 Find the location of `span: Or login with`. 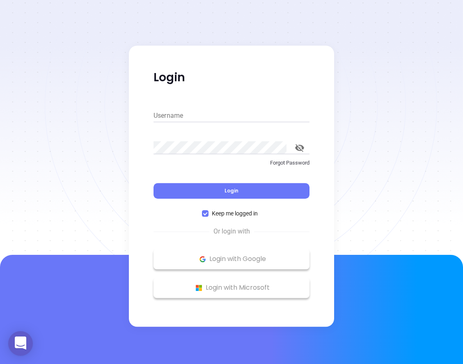

span: Or login with is located at coordinates (232, 232).